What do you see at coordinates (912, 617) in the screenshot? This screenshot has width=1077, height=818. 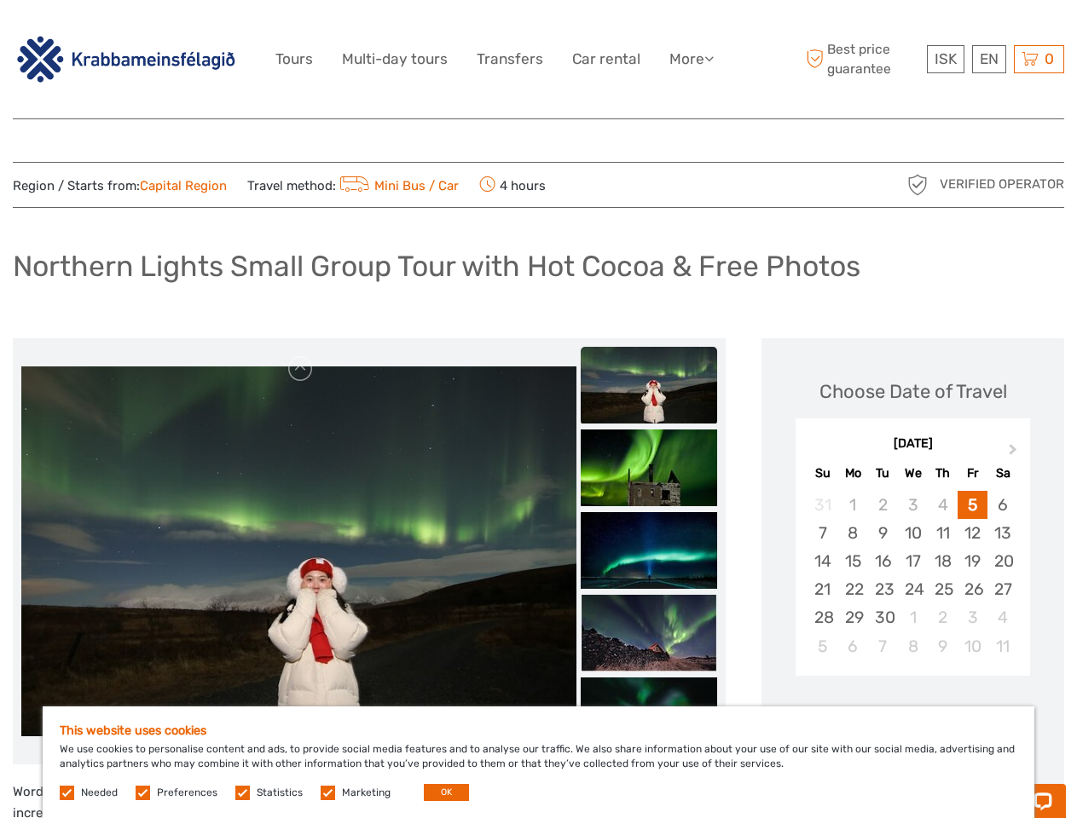 I see `div: Choose Wednesday, October 1st, 2025` at bounding box center [912, 617].